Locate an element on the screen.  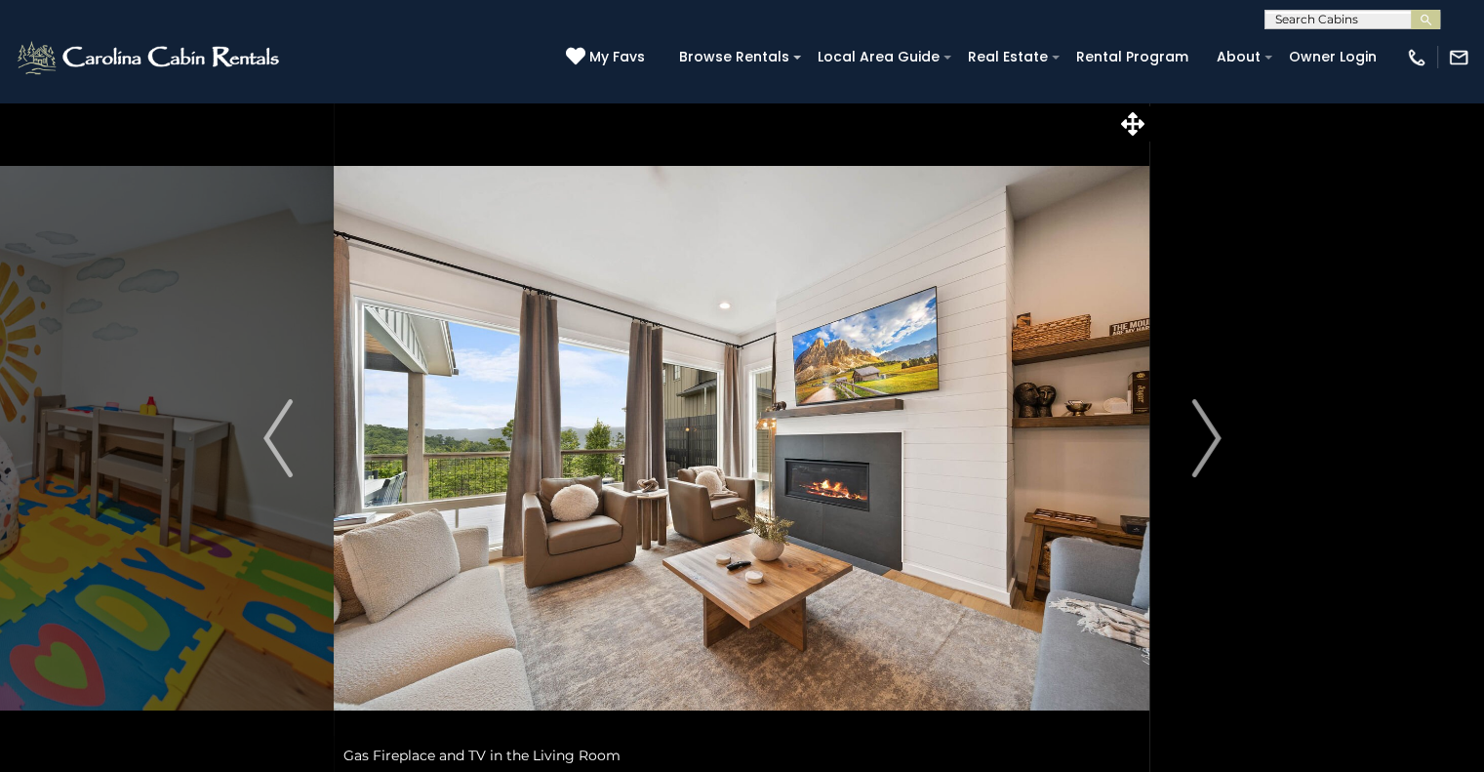
a: Owner Login is located at coordinates (1333, 57).